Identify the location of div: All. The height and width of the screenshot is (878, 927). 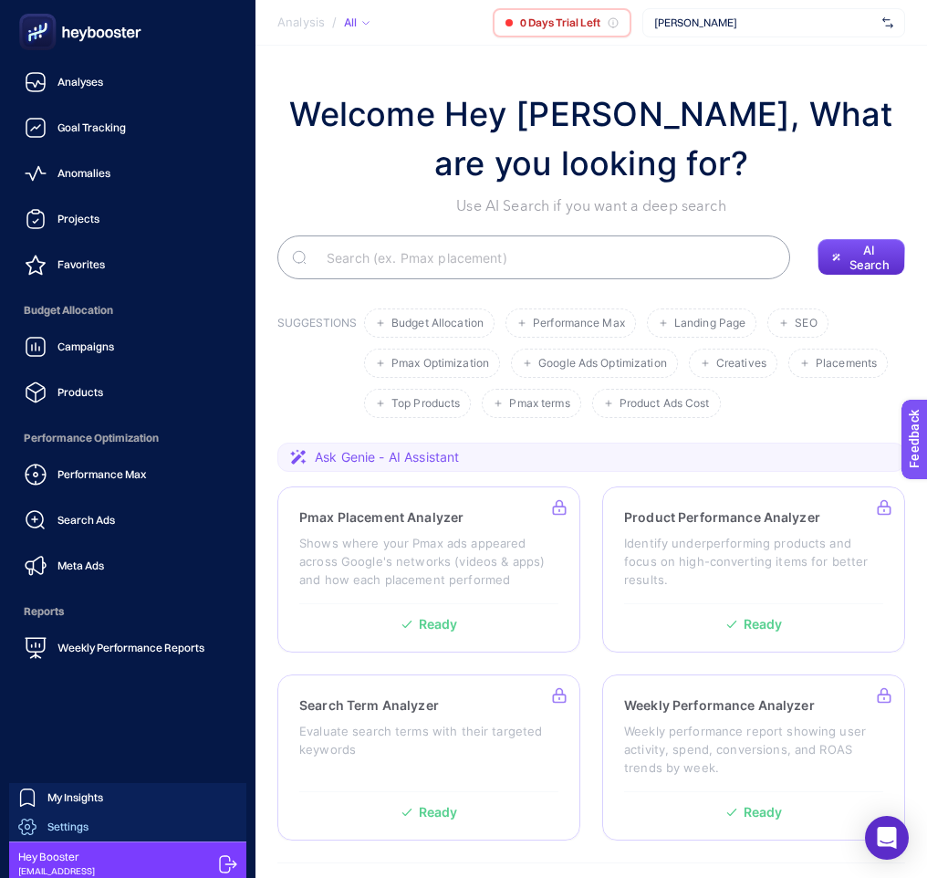
(357, 23).